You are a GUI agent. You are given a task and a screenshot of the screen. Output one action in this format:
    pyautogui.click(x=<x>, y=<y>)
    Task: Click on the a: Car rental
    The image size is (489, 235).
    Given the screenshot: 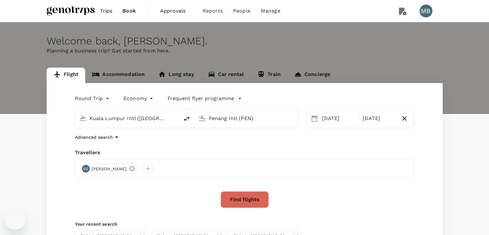 What is the action you would take?
    pyautogui.click(x=226, y=75)
    